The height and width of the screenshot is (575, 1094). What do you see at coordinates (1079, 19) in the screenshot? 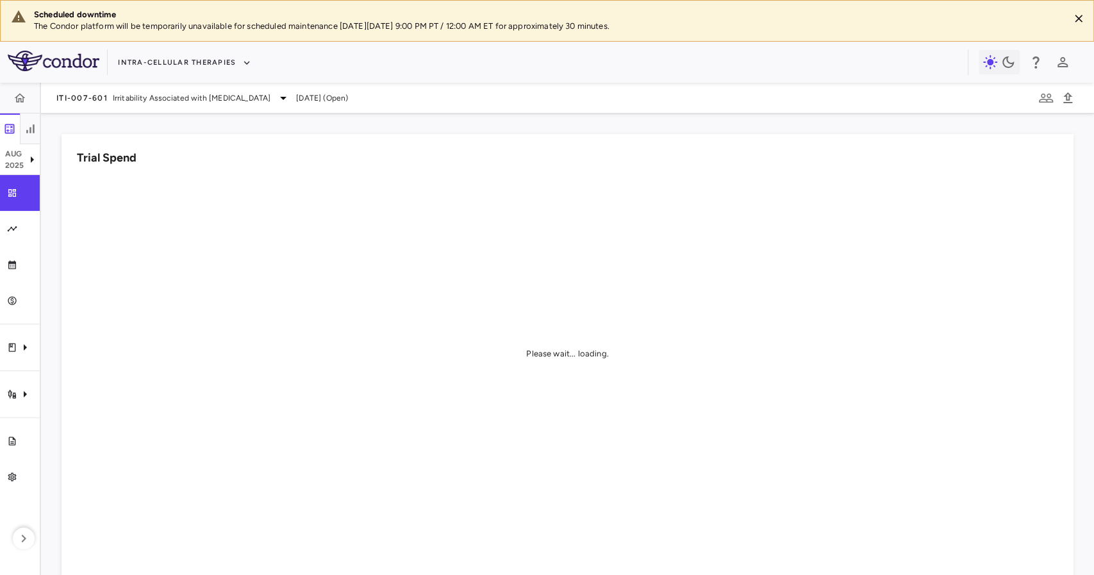
I see `button: Close` at bounding box center [1079, 19].